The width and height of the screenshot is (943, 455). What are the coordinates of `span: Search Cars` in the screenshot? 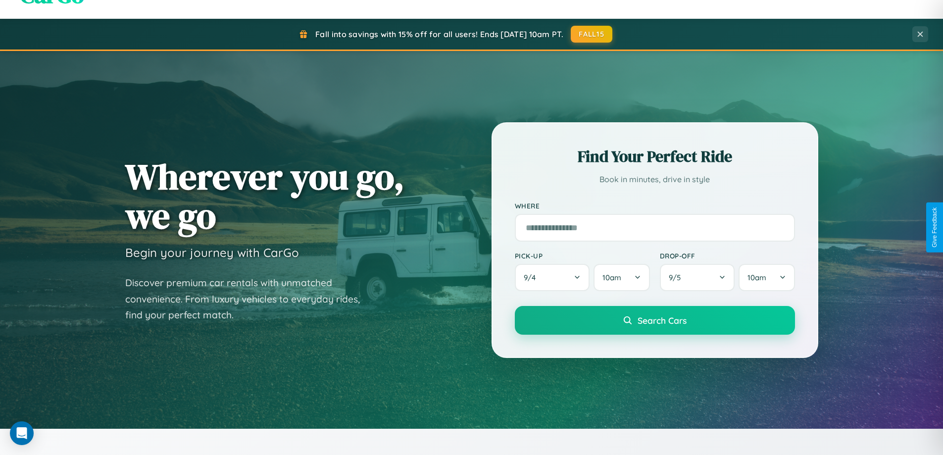 It's located at (662, 320).